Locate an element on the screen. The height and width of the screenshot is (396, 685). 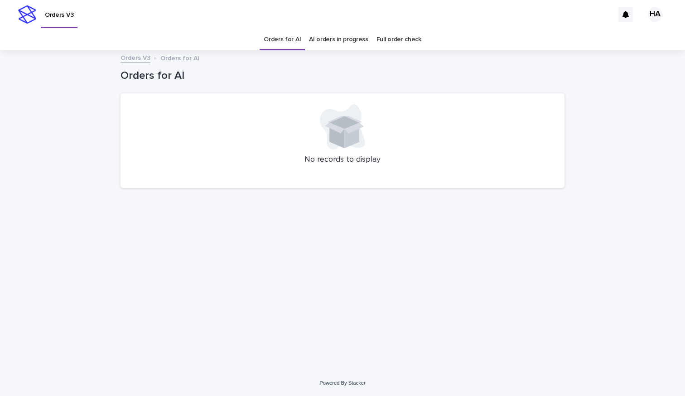
a: Orders for AI is located at coordinates (282, 39).